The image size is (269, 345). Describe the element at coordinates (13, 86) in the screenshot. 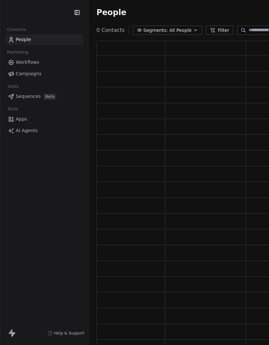

I see `span: Sales` at that location.